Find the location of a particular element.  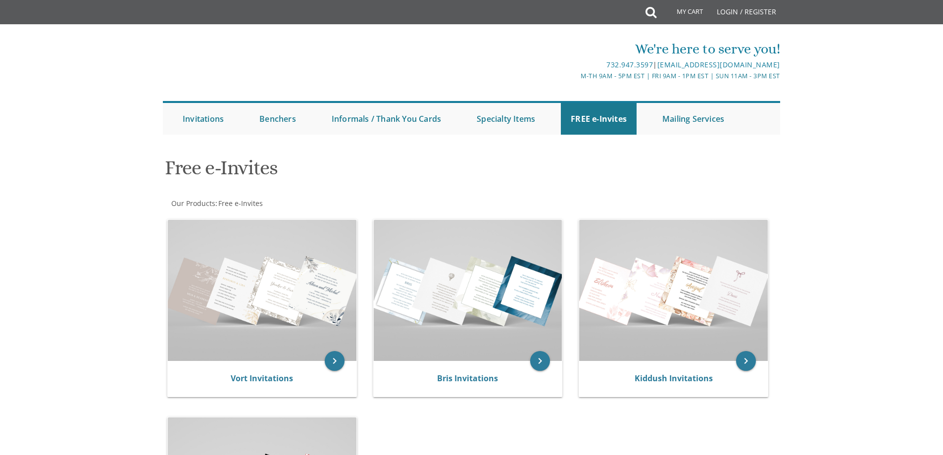

span: Free e-Invites is located at coordinates (241, 203).